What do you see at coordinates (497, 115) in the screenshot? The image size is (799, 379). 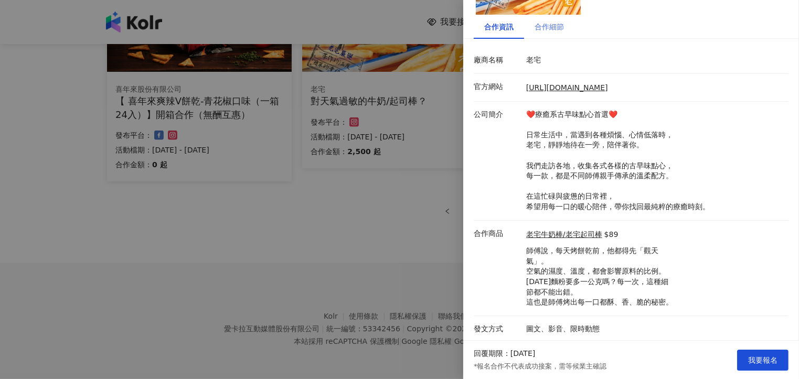 I see `p: 公司簡介` at bounding box center [497, 115].